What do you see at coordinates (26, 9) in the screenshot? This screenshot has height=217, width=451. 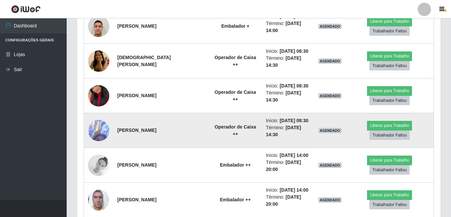 I see `img: CoreUI Logo` at bounding box center [26, 9].